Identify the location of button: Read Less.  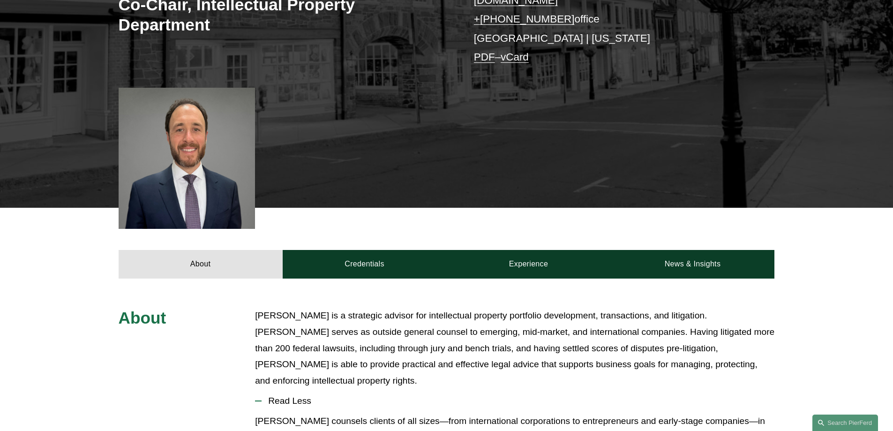
(515, 401).